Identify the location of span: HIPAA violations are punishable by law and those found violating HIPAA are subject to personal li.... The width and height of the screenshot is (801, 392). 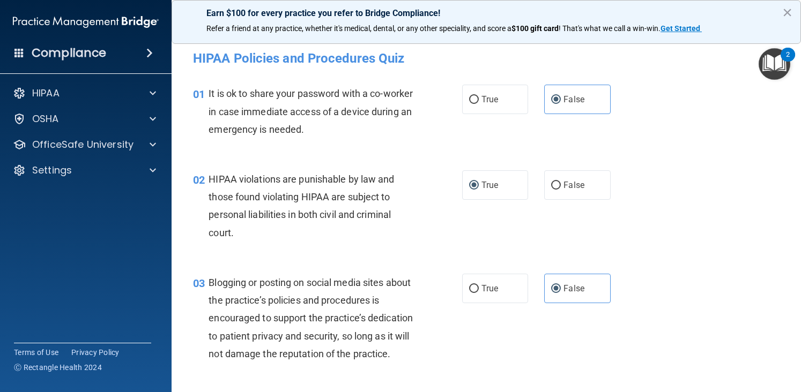
(301, 206).